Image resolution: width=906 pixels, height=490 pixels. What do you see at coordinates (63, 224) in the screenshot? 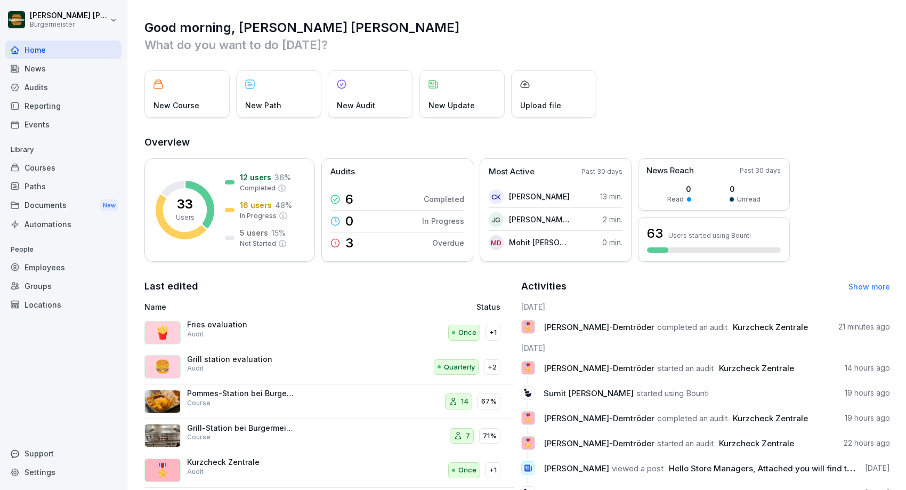
I see `div: Automations` at bounding box center [63, 224].